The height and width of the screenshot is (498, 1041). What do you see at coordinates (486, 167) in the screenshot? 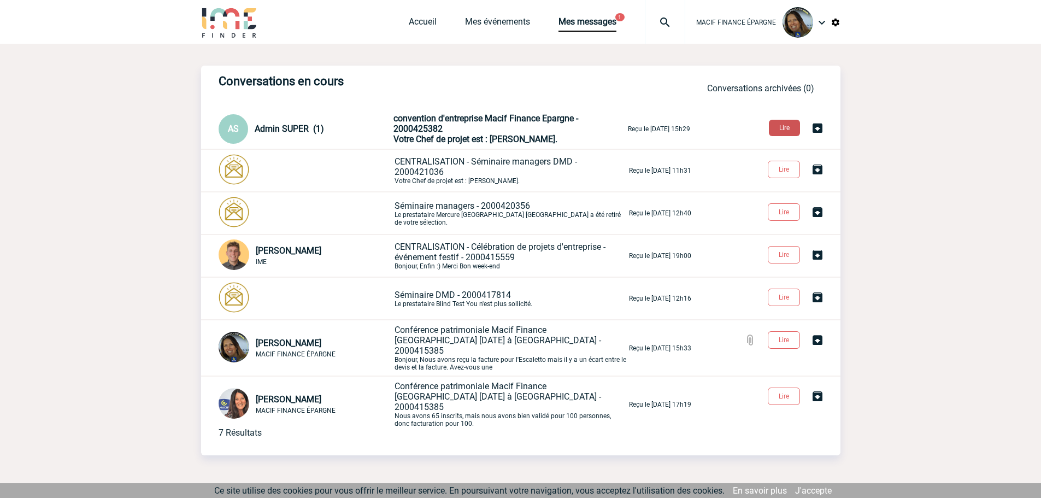
I see `span: CENTRALISATION - Séminaire managers DMD - 2000421036` at bounding box center [486, 167].